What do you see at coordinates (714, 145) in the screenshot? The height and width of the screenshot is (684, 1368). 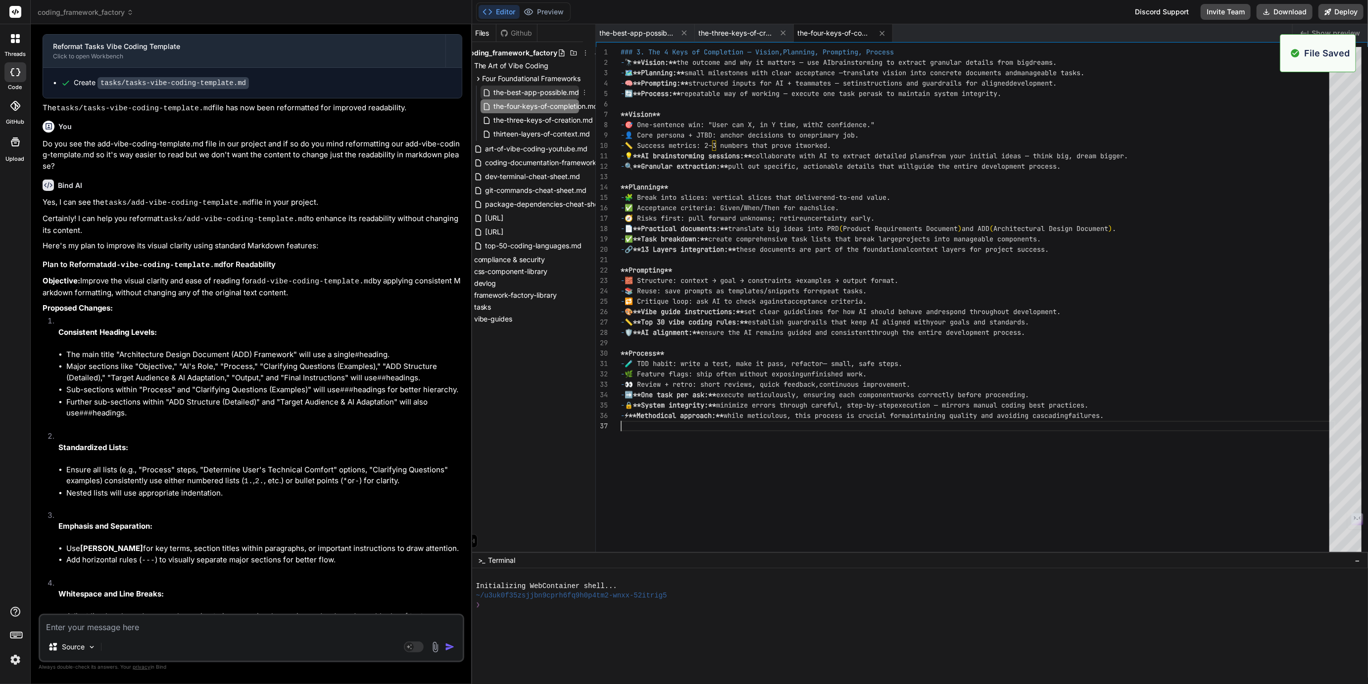 I see `span: 📏 Success metrics: 2–3 numbers that prove it` at bounding box center [714, 145].